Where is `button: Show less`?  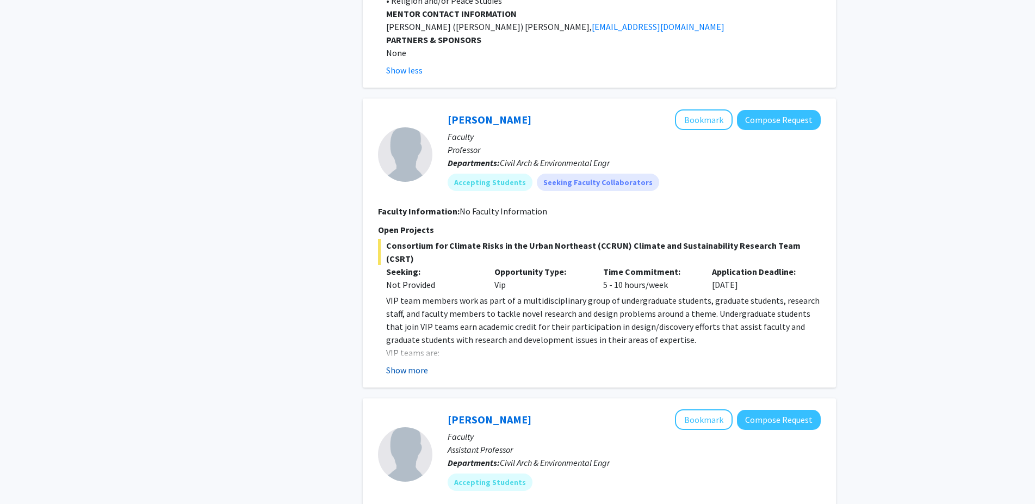
button: Show less is located at coordinates (404, 70).